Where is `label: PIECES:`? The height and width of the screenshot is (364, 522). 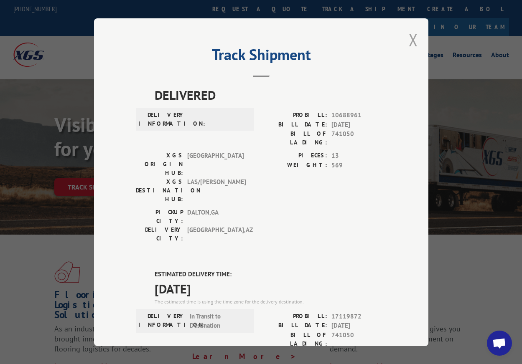
label: PIECES: is located at coordinates (294, 156).